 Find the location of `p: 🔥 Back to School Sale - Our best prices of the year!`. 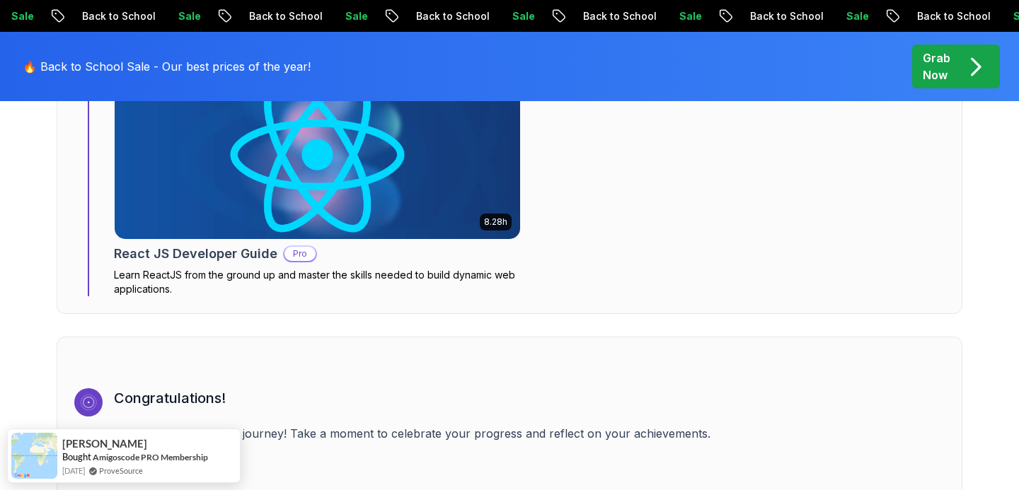

p: 🔥 Back to School Sale - Our best prices of the year! is located at coordinates (166, 66).